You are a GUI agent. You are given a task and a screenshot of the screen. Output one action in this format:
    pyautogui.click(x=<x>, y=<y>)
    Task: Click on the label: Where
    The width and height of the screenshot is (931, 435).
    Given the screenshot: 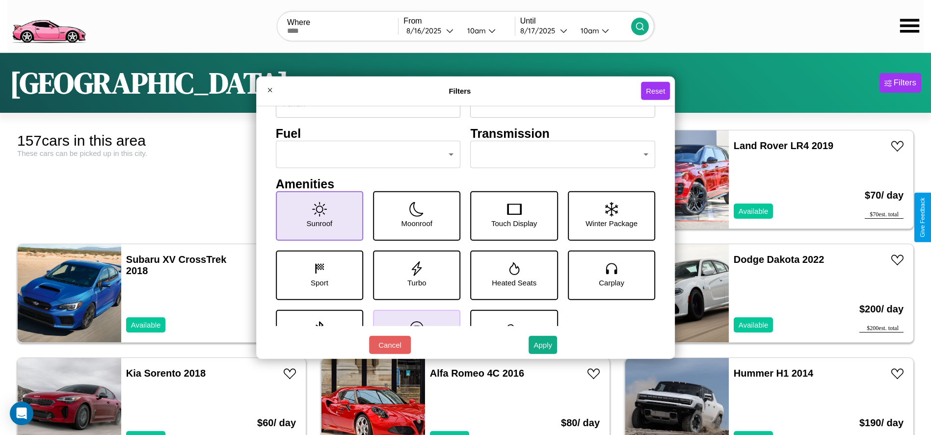 What is the action you would take?
    pyautogui.click(x=343, y=23)
    